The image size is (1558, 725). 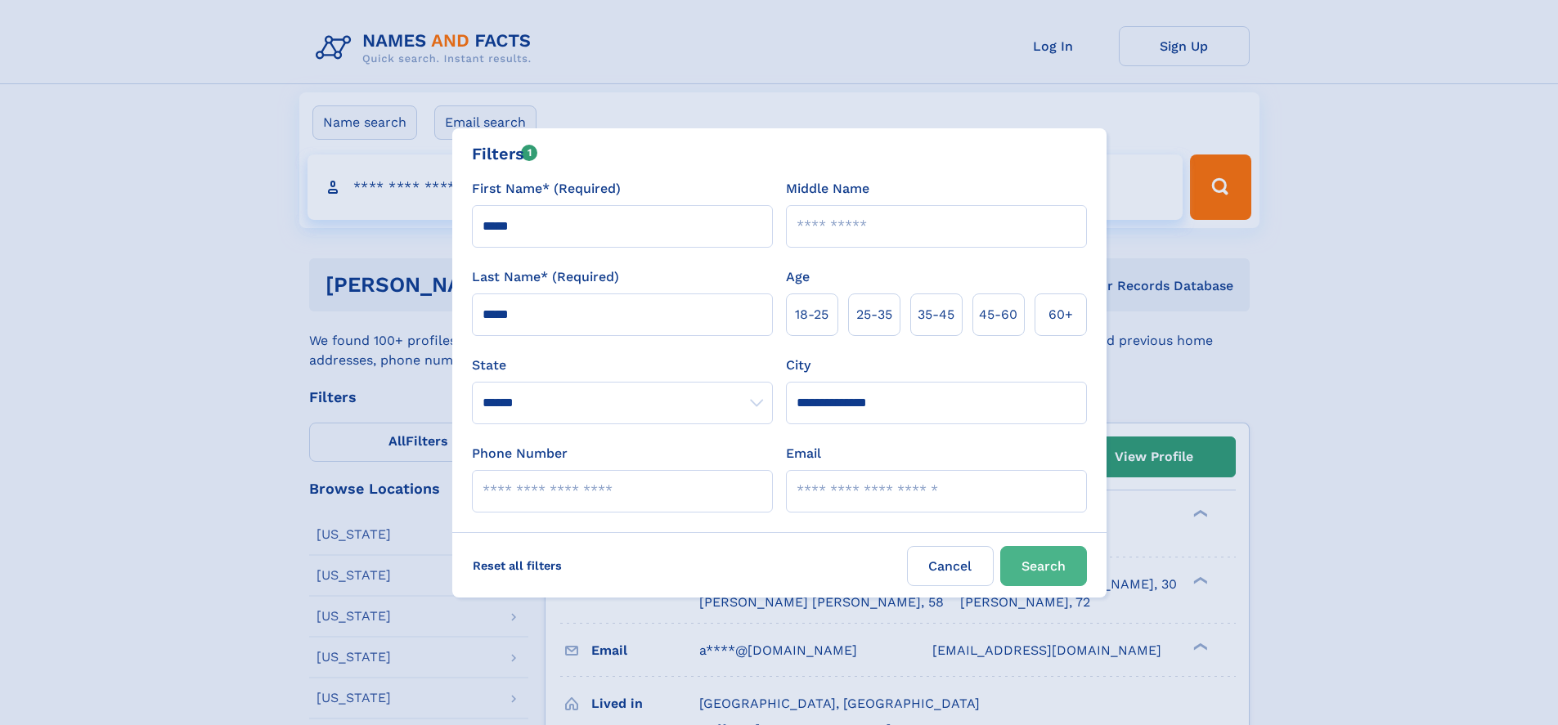 What do you see at coordinates (546, 277) in the screenshot?
I see `label: Last Name* (Required)` at bounding box center [546, 277].